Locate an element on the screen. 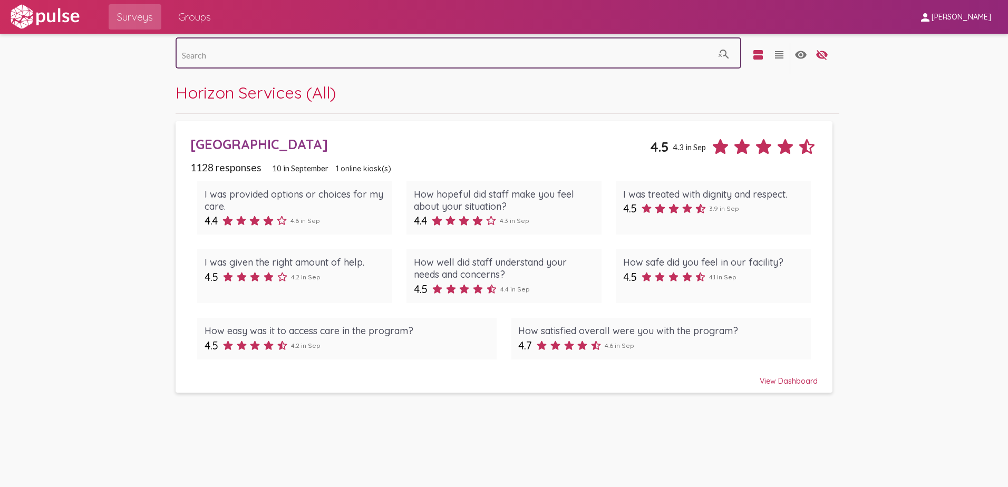 Image resolution: width=1008 pixels, height=487 pixels. div: How easy was it to access care in the program? is located at coordinates (347, 331).